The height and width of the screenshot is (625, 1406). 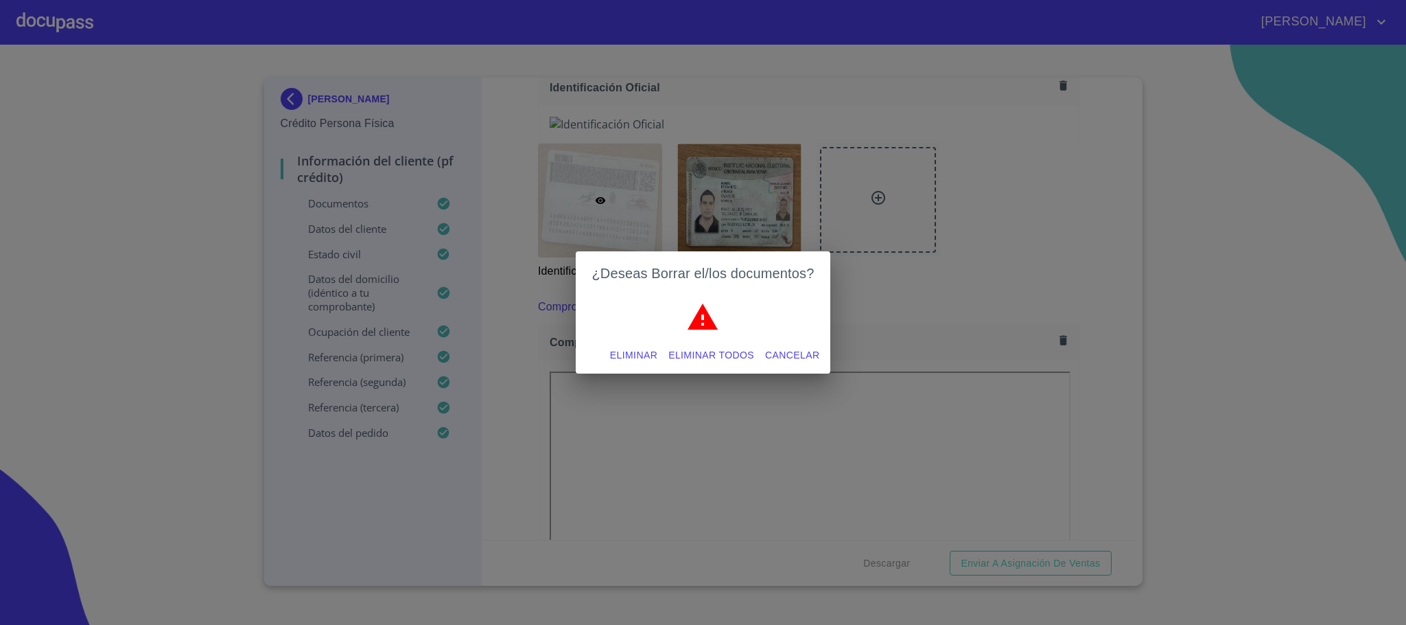 I want to click on button: Eliminar, so click(x=633, y=355).